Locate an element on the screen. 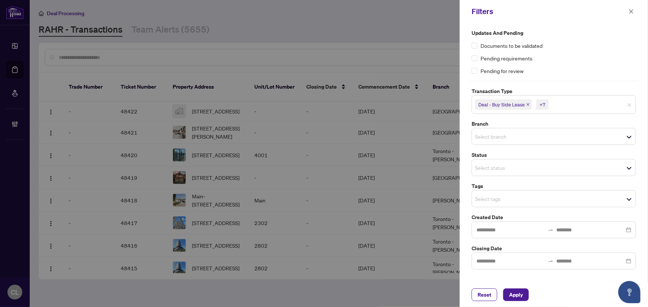 The height and width of the screenshot is (307, 648). button: Apply is located at coordinates (515, 295).